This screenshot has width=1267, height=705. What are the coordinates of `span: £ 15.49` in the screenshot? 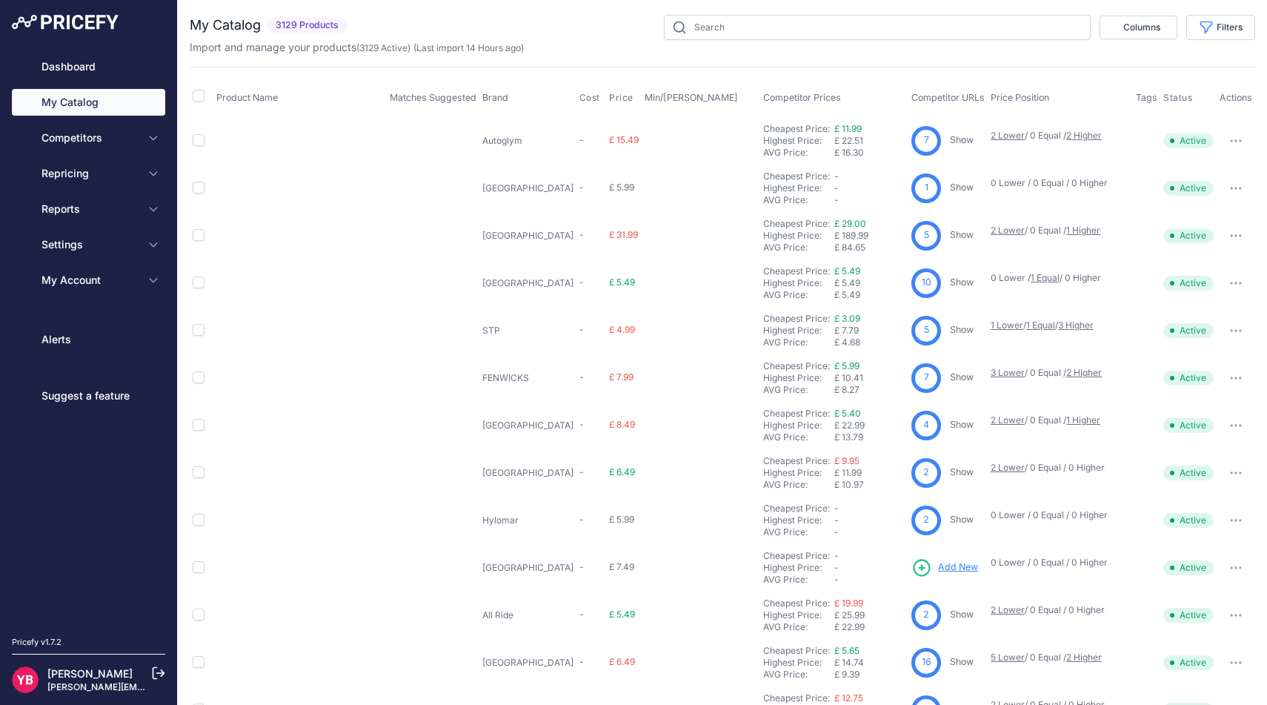 It's located at (624, 139).